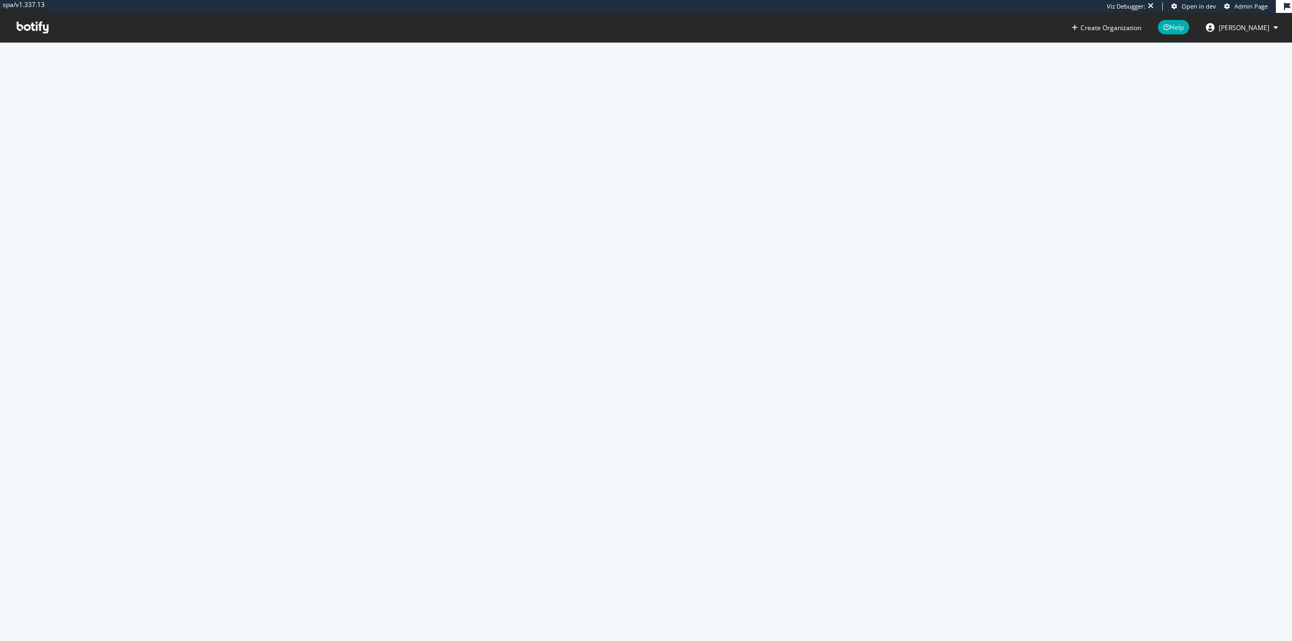 Image resolution: width=1292 pixels, height=641 pixels. What do you see at coordinates (1106, 27) in the screenshot?
I see `button: Create Organization` at bounding box center [1106, 27].